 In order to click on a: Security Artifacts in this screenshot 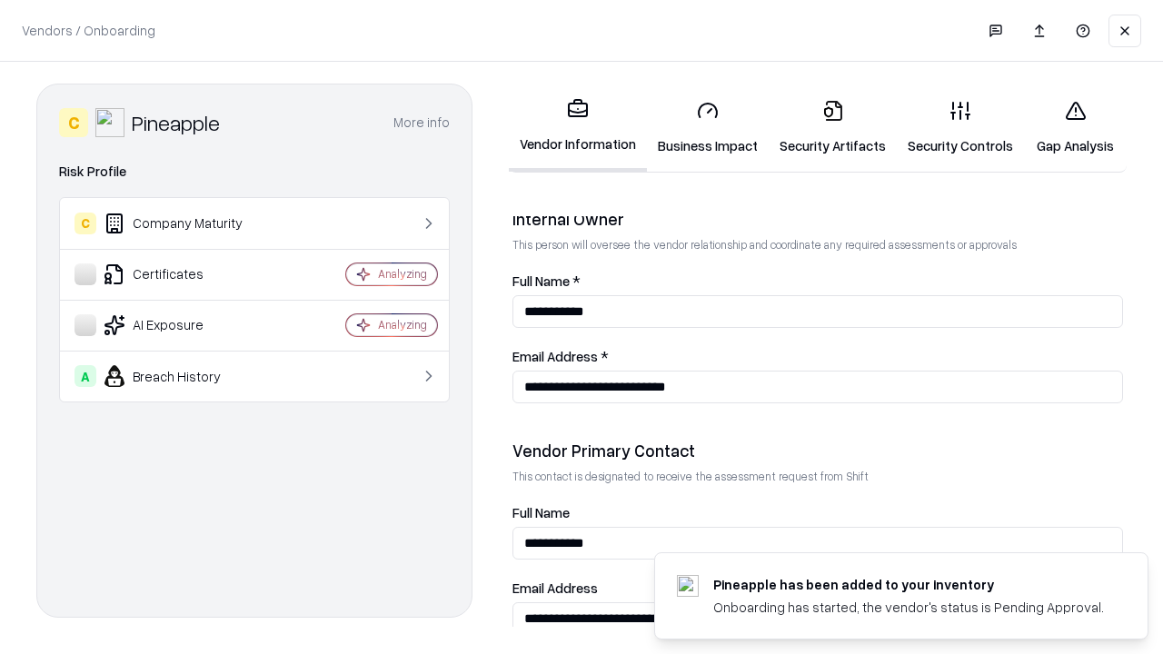, I will do `click(832, 127)`.